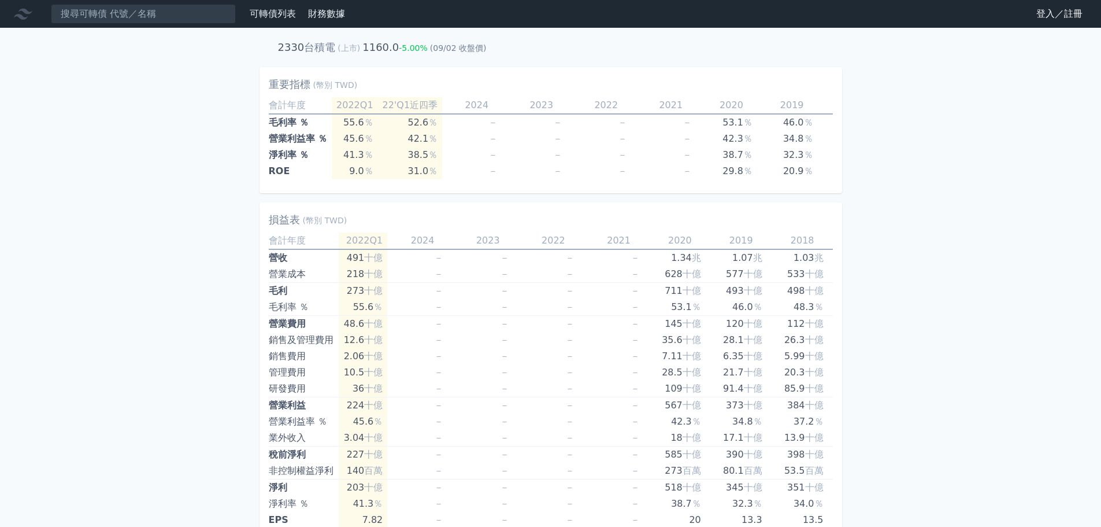  Describe the element at coordinates (792, 139) in the screenshot. I see `td: 34.8` at that location.